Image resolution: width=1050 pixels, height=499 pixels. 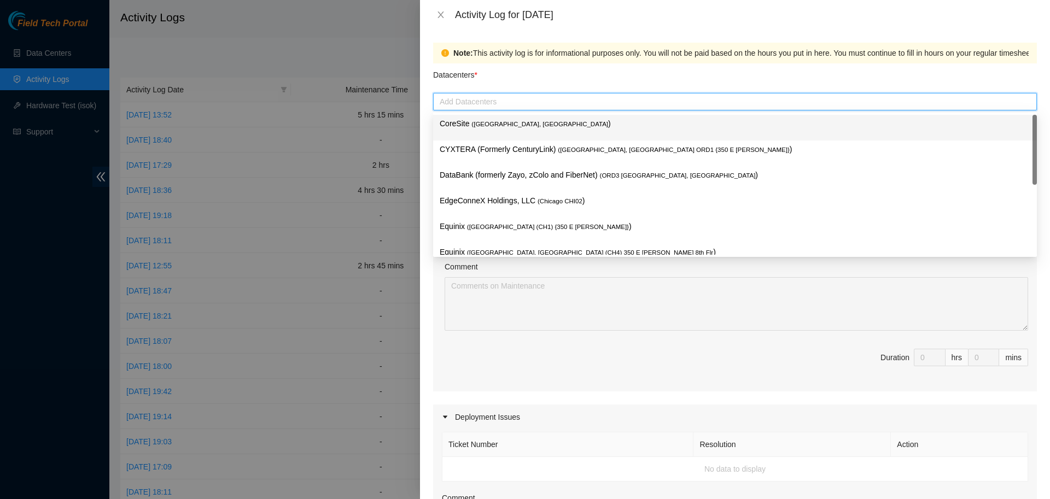 What do you see at coordinates (735, 201) in the screenshot?
I see `p: EdgeConneX Holdings, LLC )` at bounding box center [735, 201].